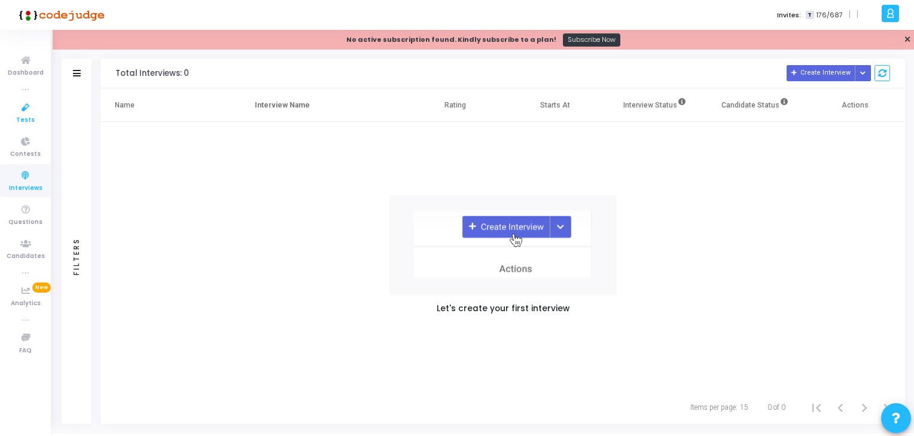 Image resolution: width=914 pixels, height=436 pixels. What do you see at coordinates (322, 105) in the screenshot?
I see `th: Interview Name` at bounding box center [322, 105].